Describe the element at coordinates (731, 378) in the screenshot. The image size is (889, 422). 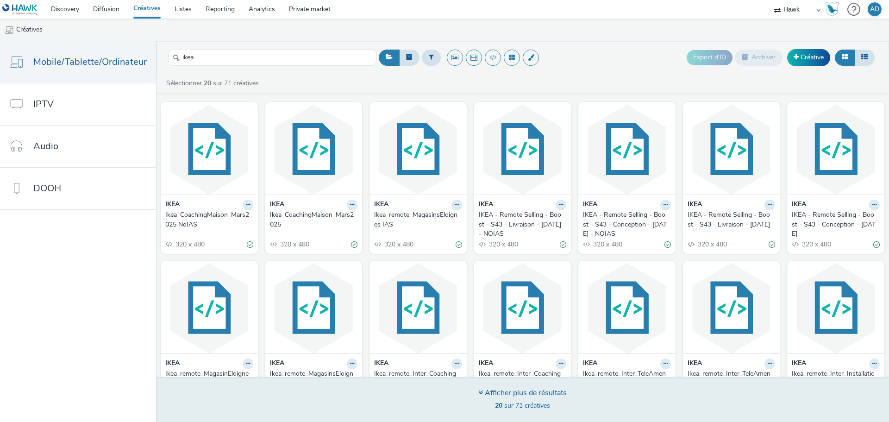
I see `a: Ikea_remote_Inter_TeleAmenagement_NoIAS` at that location.